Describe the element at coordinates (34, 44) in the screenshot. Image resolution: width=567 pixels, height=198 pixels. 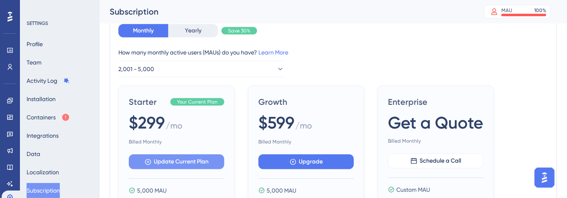
I see `button: Profile` at that location.